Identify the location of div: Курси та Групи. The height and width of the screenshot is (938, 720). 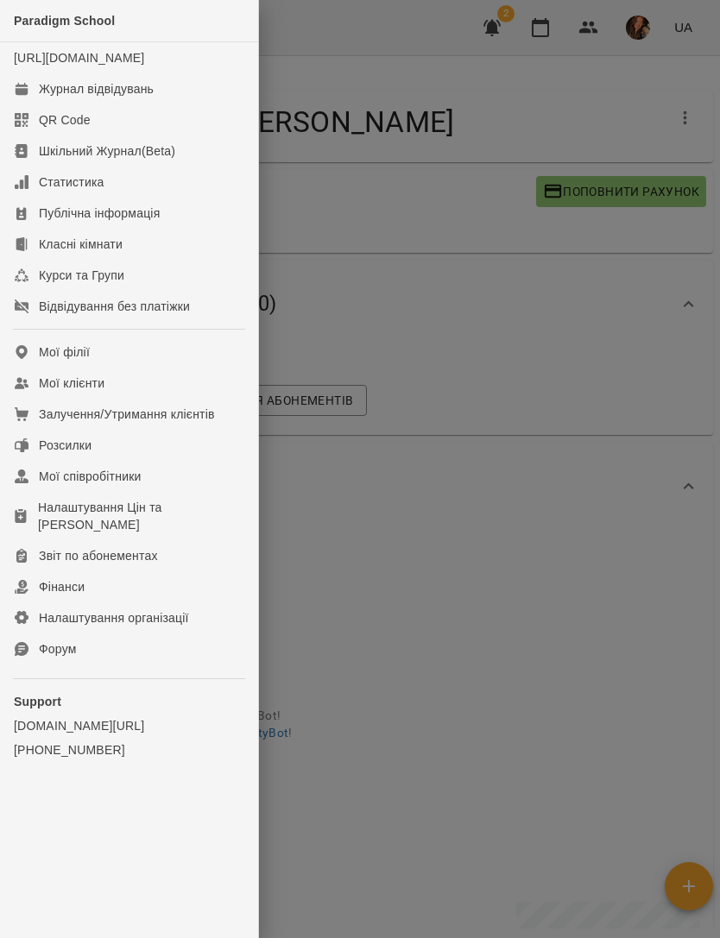
(81, 275).